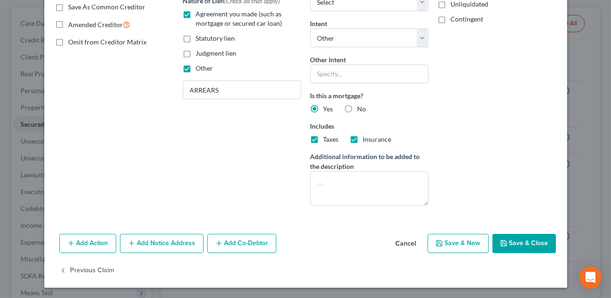 The height and width of the screenshot is (298, 611). Describe the element at coordinates (591, 277) in the screenshot. I see `div: Open Intercom Messenger` at that location.